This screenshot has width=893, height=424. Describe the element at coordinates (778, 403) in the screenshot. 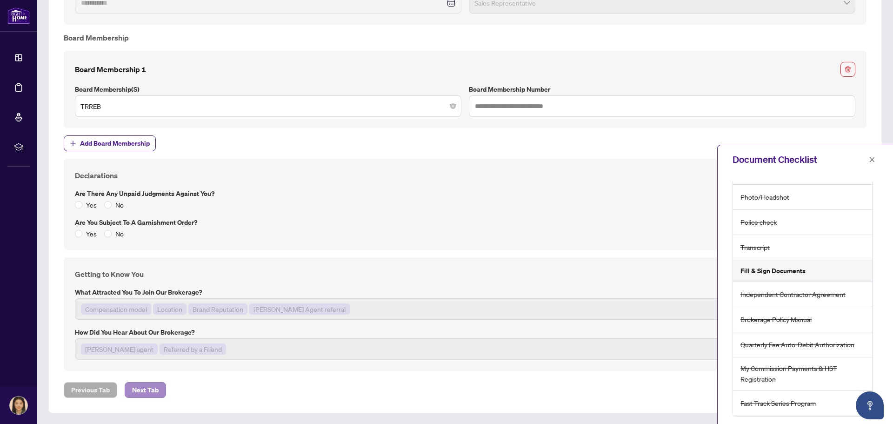

I see `span: Fast Track Series Program` at that location.